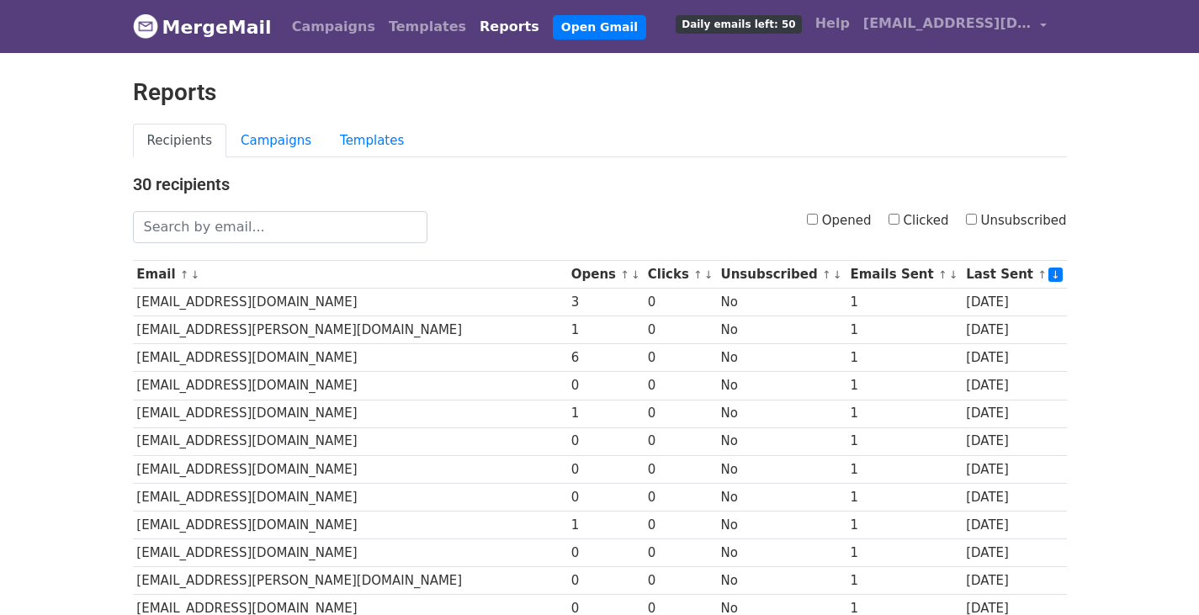  What do you see at coordinates (605, 274) in the screenshot?
I see `th: Opens` at bounding box center [605, 274].